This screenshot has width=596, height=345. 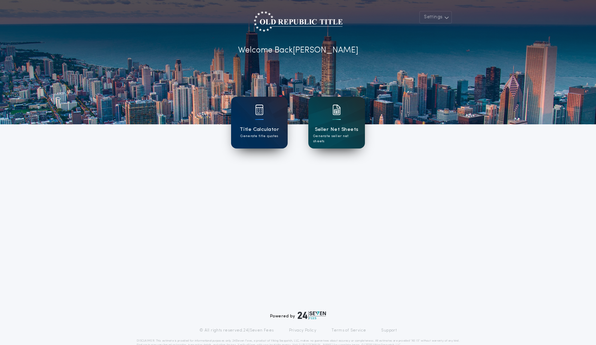 What do you see at coordinates (337, 129) in the screenshot?
I see `h1: Seller Net Sheets` at bounding box center [337, 129].